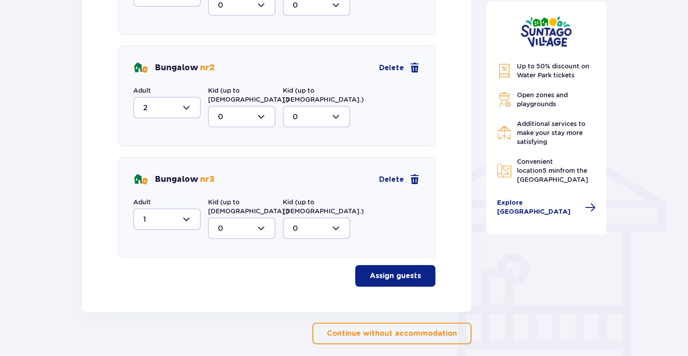 Image resolution: width=688 pixels, height=356 pixels. I want to click on button: Continue without accommodation, so click(392, 334).